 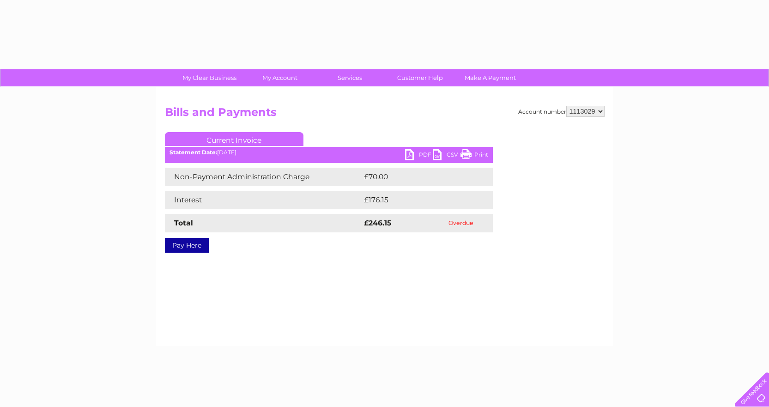 I want to click on td: Overdue, so click(x=461, y=223).